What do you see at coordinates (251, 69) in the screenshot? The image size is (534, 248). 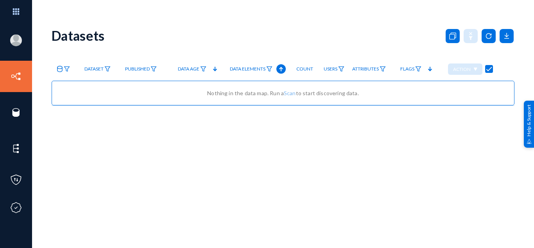 I see `a: Data Elements` at bounding box center [251, 69].